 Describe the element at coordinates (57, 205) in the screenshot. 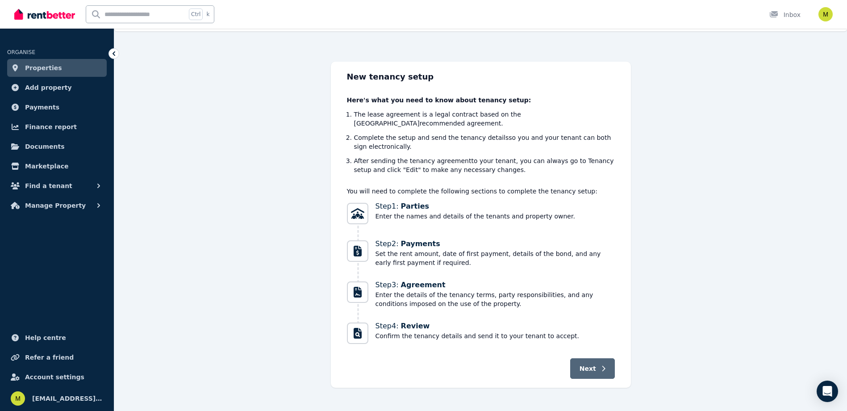

I see `button: Manage Property` at that location.